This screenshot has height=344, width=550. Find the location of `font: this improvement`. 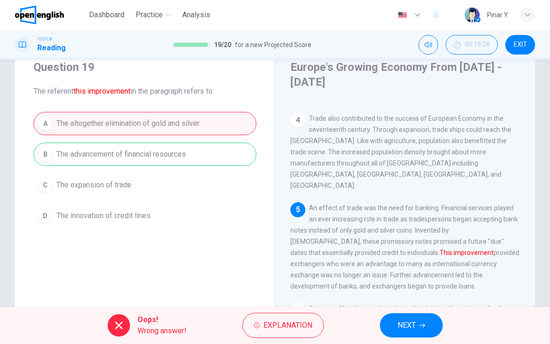

font: this improvement is located at coordinates (102, 91).